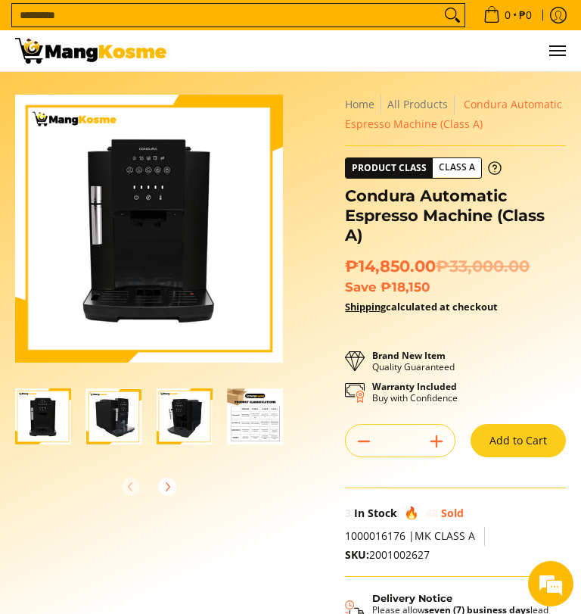 The height and width of the screenshot is (614, 581). What do you see at coordinates (359, 104) in the screenshot?
I see `a: Home` at bounding box center [359, 104].